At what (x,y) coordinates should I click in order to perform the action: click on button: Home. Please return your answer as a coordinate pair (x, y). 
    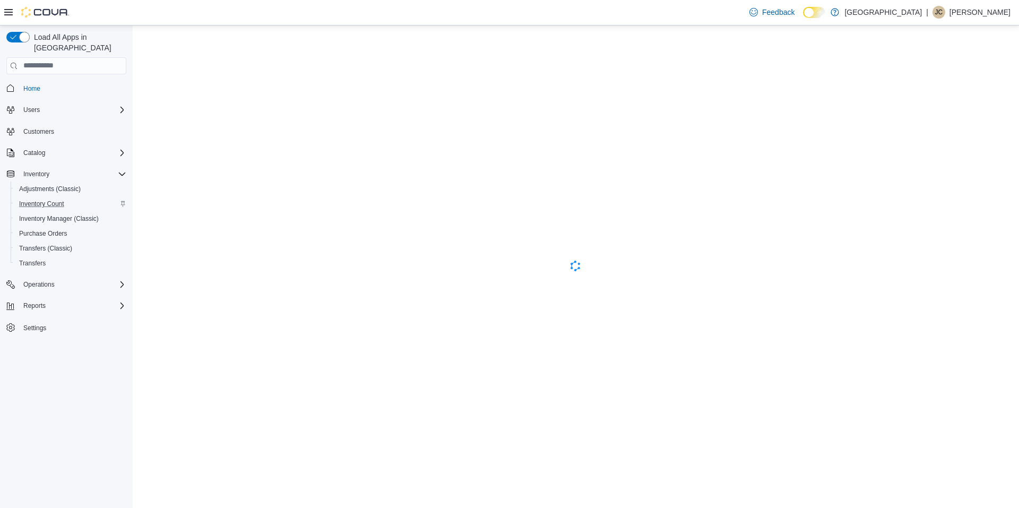
    Looking at the image, I should click on (66, 88).